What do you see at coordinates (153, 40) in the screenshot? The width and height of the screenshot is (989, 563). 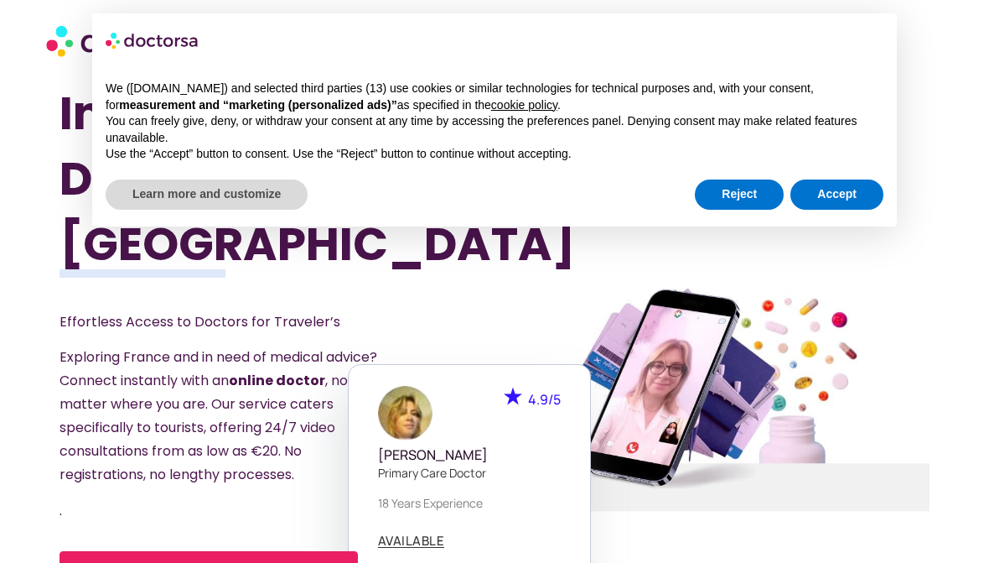 I see `img: logo` at bounding box center [153, 40].